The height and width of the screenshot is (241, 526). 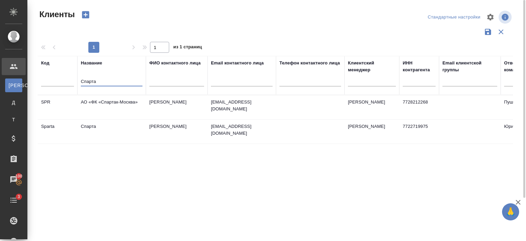 What do you see at coordinates (506, 17) in the screenshot?
I see `span: Посмотреть информацию` at bounding box center [506, 17].